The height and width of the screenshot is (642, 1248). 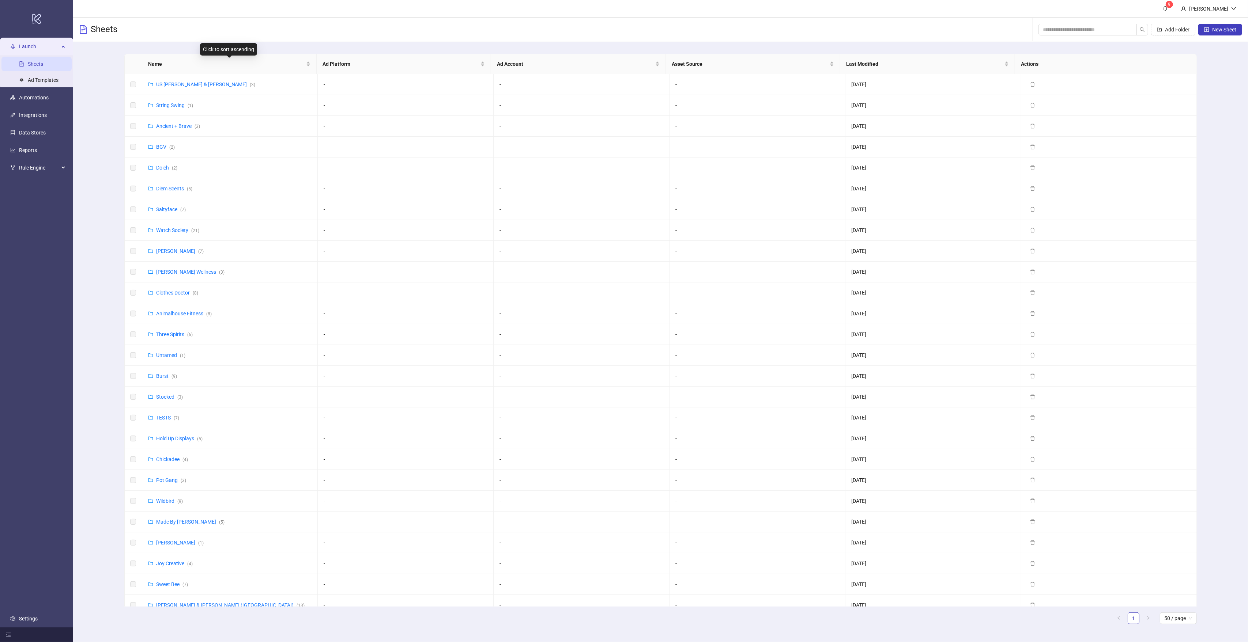 What do you see at coordinates (171, 480) in the screenshot?
I see `a: Pot Gang(3)` at bounding box center [171, 480].